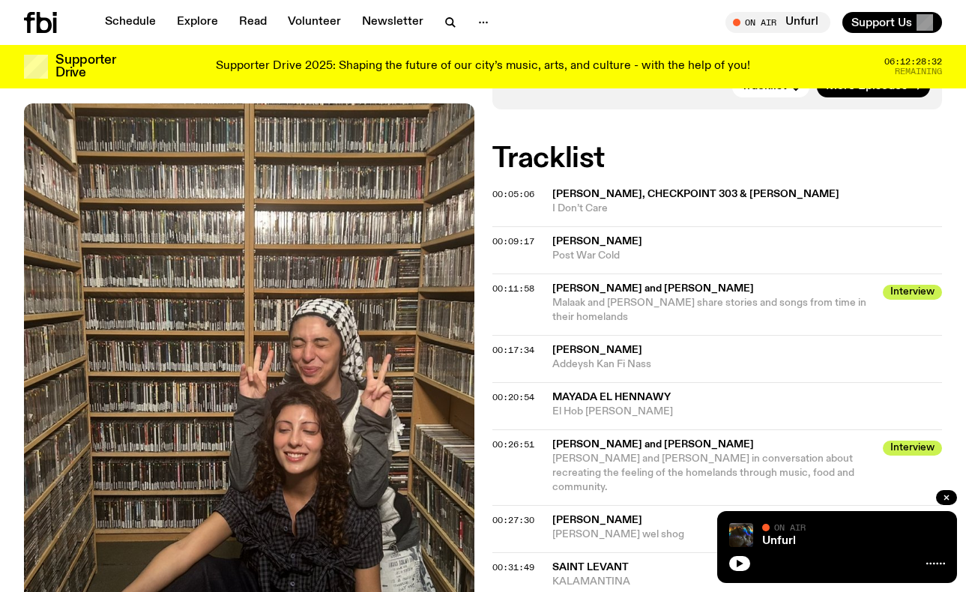 The width and height of the screenshot is (966, 592). What do you see at coordinates (741, 535) in the screenshot?
I see `a: A piece of fabric is pierced by sewing pins with different coloured heads, a rainbow light is cas...` at bounding box center [741, 535].